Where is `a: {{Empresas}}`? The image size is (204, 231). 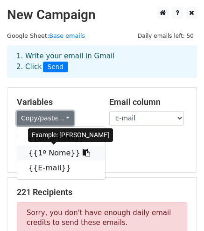 a: {{Empresas}} is located at coordinates (61, 138).